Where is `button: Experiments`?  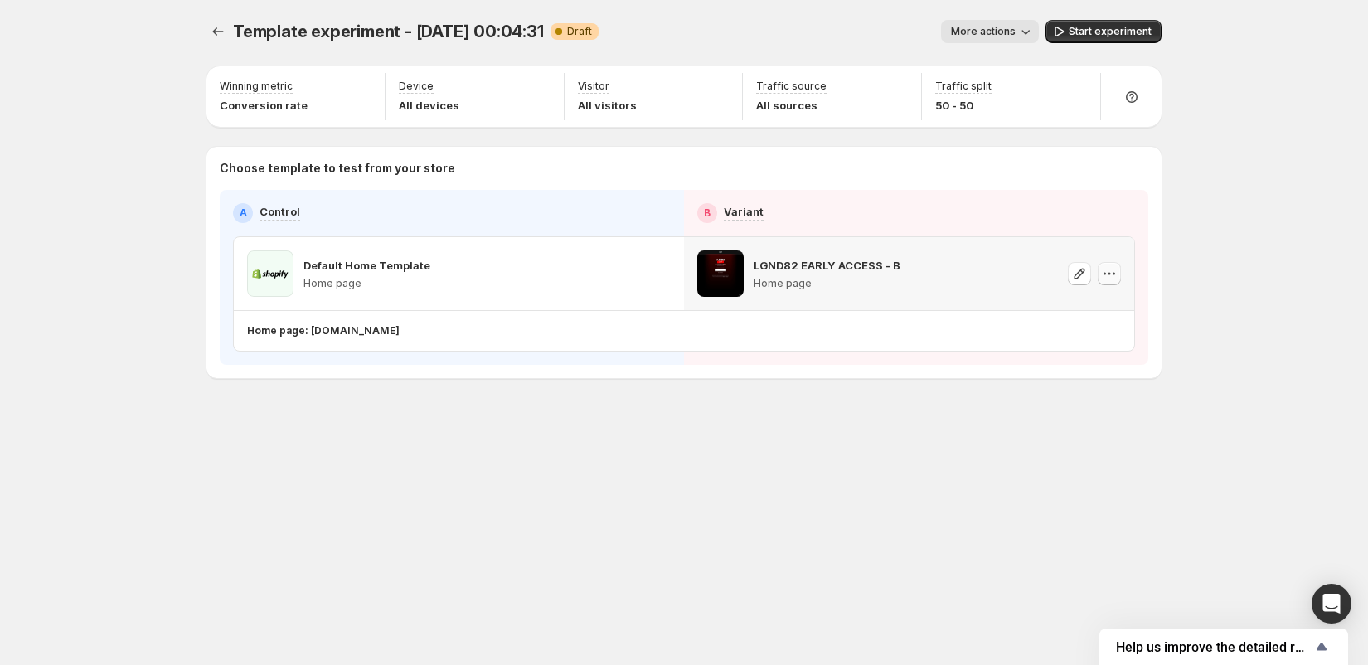 button: Experiments is located at coordinates (218, 31).